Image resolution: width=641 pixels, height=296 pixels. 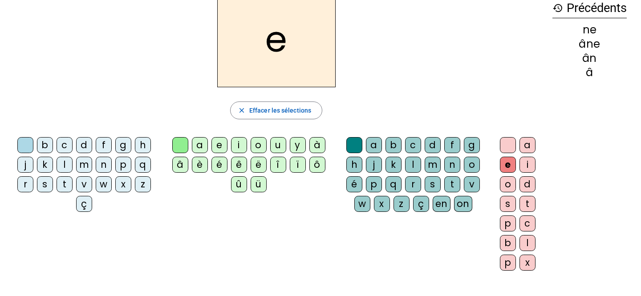 What do you see at coordinates (590, 58) in the screenshot?
I see `div: ân` at bounding box center [590, 58].